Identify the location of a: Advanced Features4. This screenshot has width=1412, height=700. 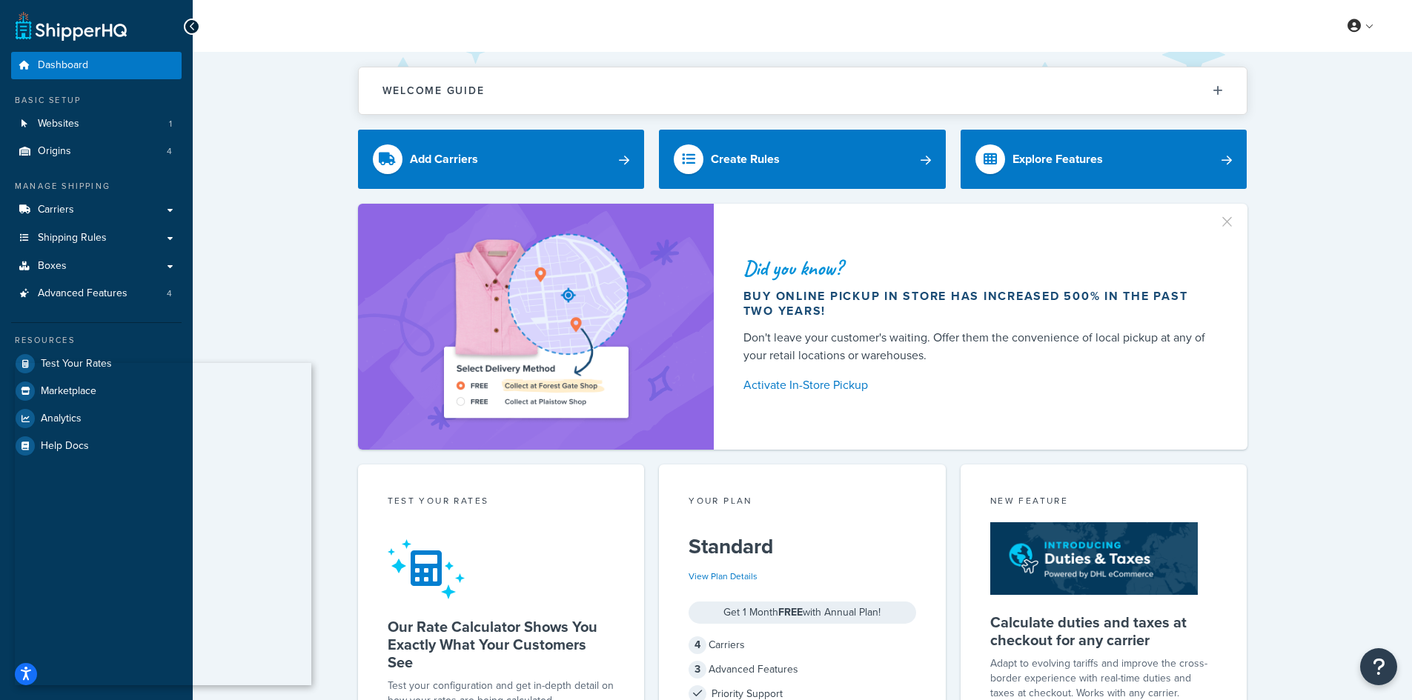
(96, 293).